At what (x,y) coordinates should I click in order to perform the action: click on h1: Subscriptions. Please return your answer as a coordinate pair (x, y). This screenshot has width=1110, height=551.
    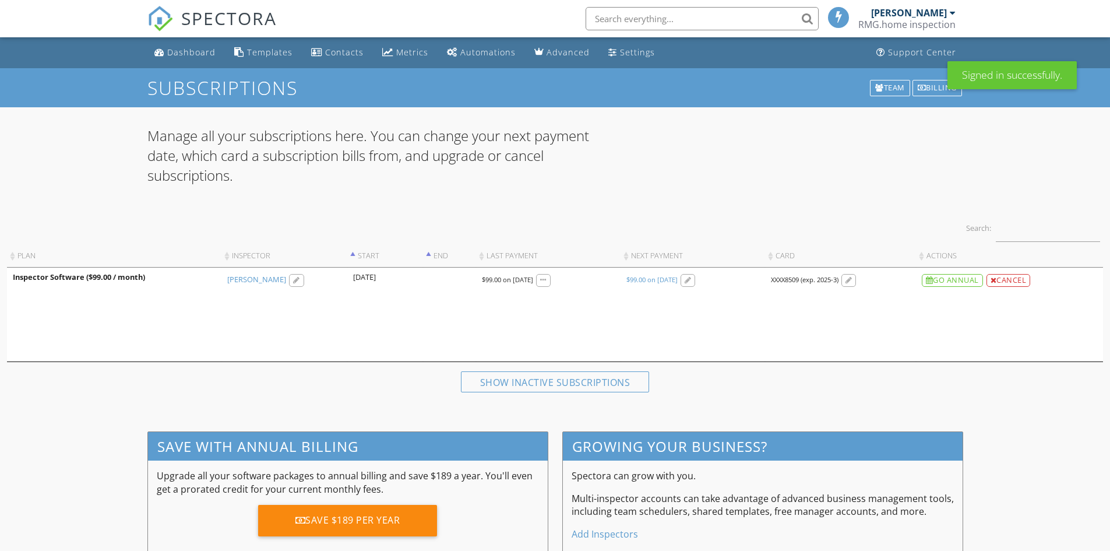
    Looking at the image, I should click on (555, 87).